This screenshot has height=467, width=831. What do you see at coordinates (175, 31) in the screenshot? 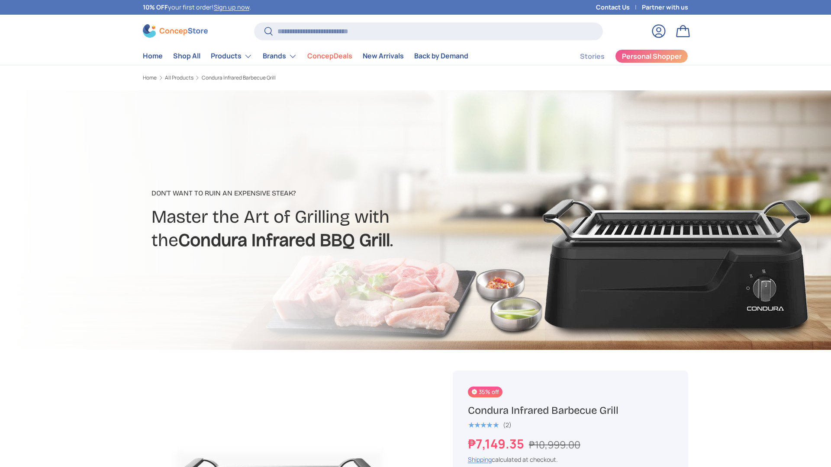
I see `a: ConcepStore` at bounding box center [175, 31].